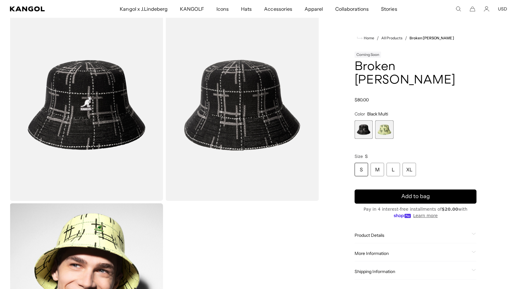 The height and width of the screenshot is (289, 517). Describe the element at coordinates (415, 196) in the screenshot. I see `span: Add to bag` at that location.